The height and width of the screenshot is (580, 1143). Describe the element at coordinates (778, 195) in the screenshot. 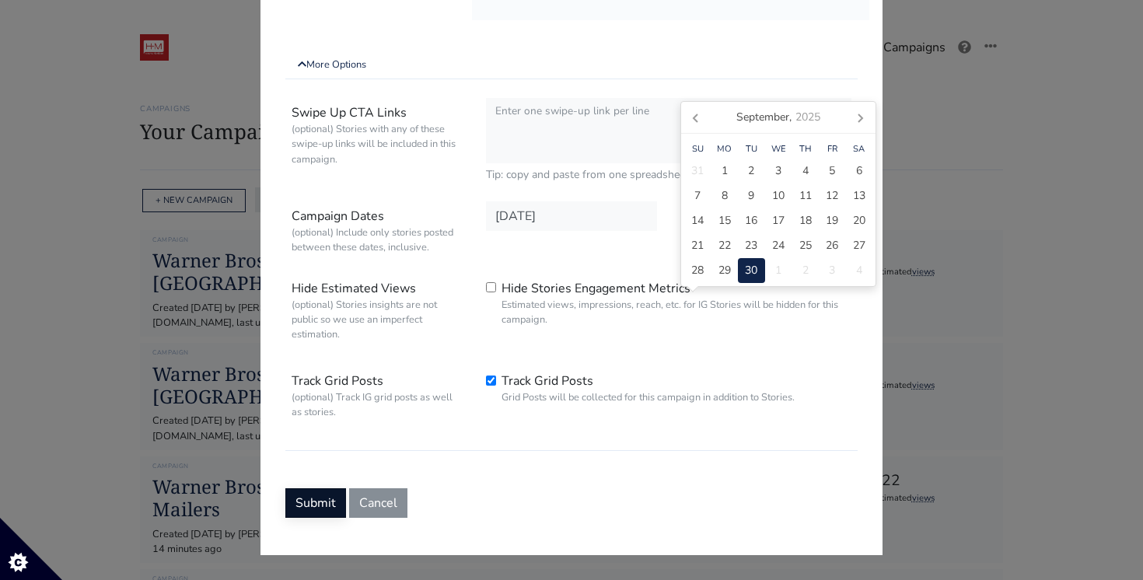

I see `span: 10` at that location.